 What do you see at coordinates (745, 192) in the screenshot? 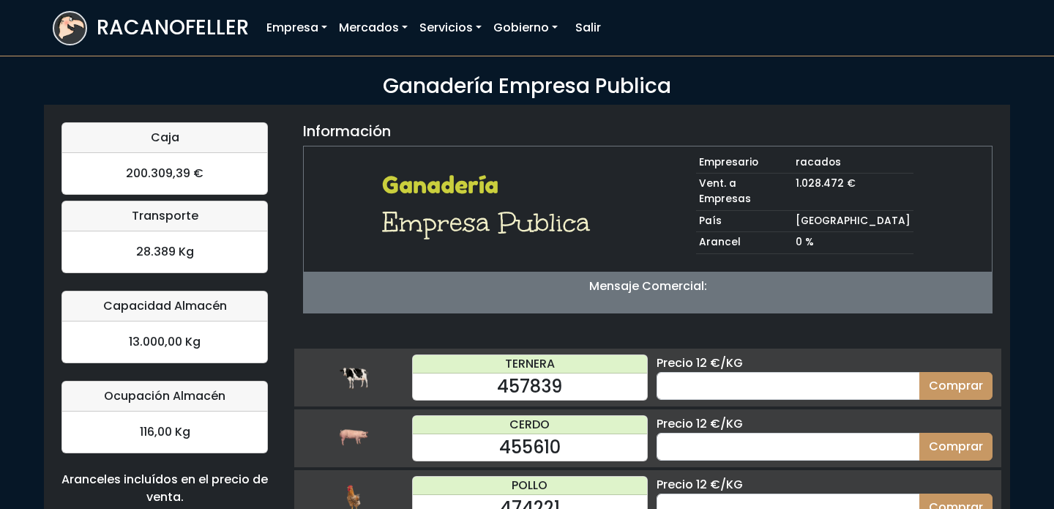
I see `td: Vent. a Empresas` at bounding box center [745, 192].